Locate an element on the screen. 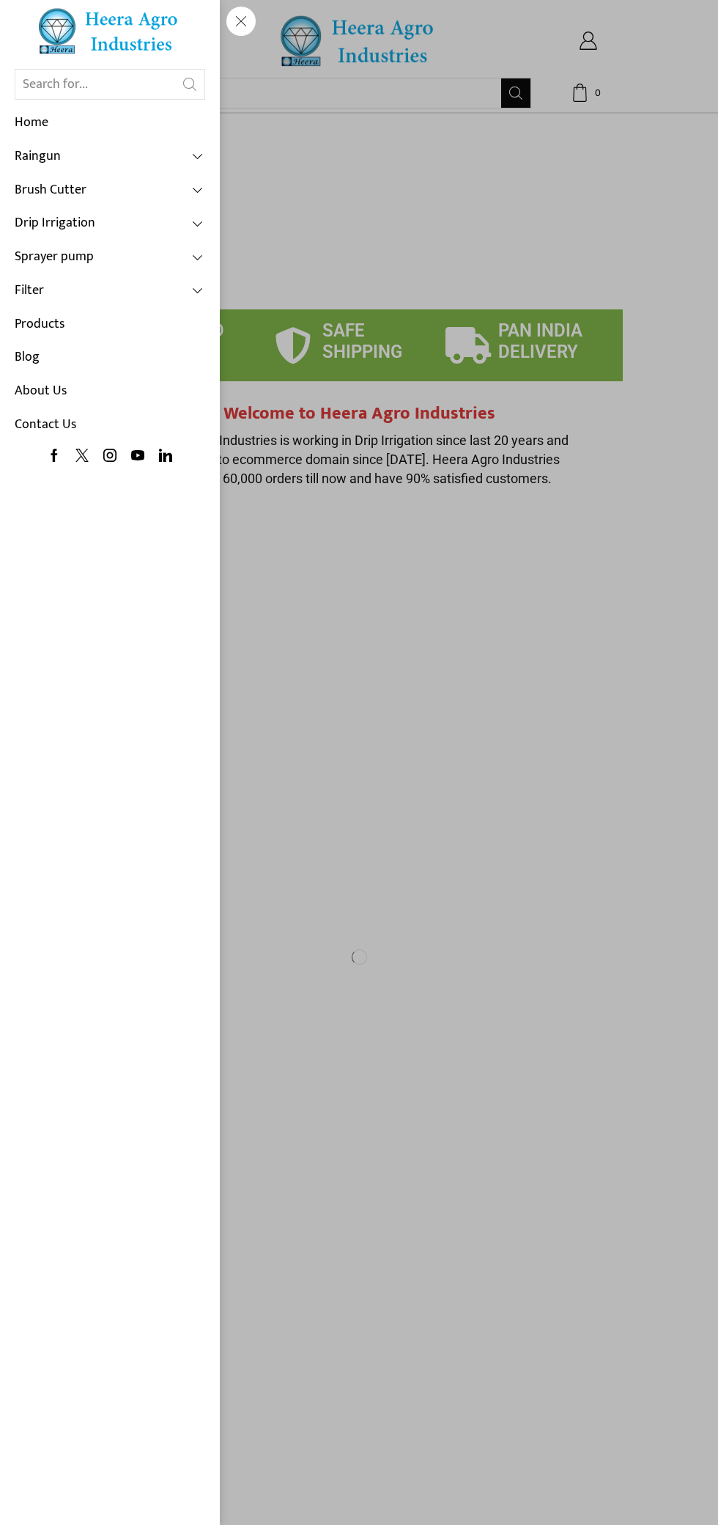 Image resolution: width=718 pixels, height=1525 pixels. a: Home is located at coordinates (110, 123).